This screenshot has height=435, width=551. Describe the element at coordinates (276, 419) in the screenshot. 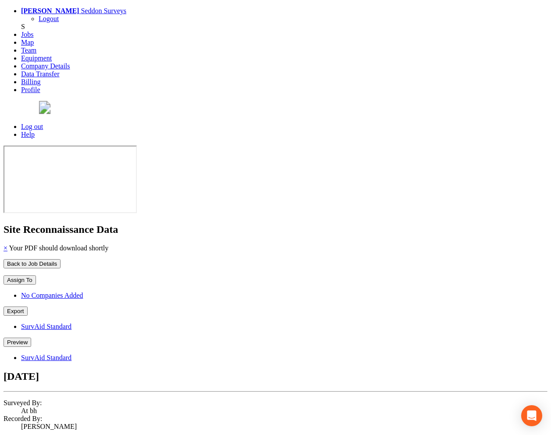

I see `dt: Recorded By:` at that location.